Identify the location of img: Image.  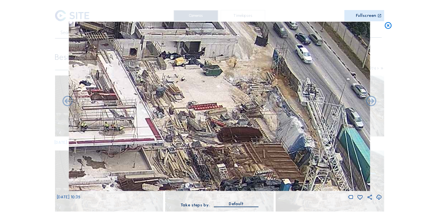
(220, 107).